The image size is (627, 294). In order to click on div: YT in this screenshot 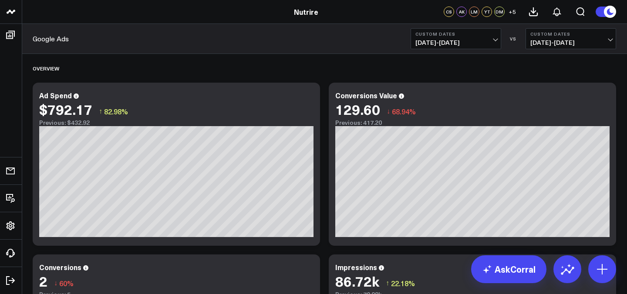, I will do `click(487, 12)`.